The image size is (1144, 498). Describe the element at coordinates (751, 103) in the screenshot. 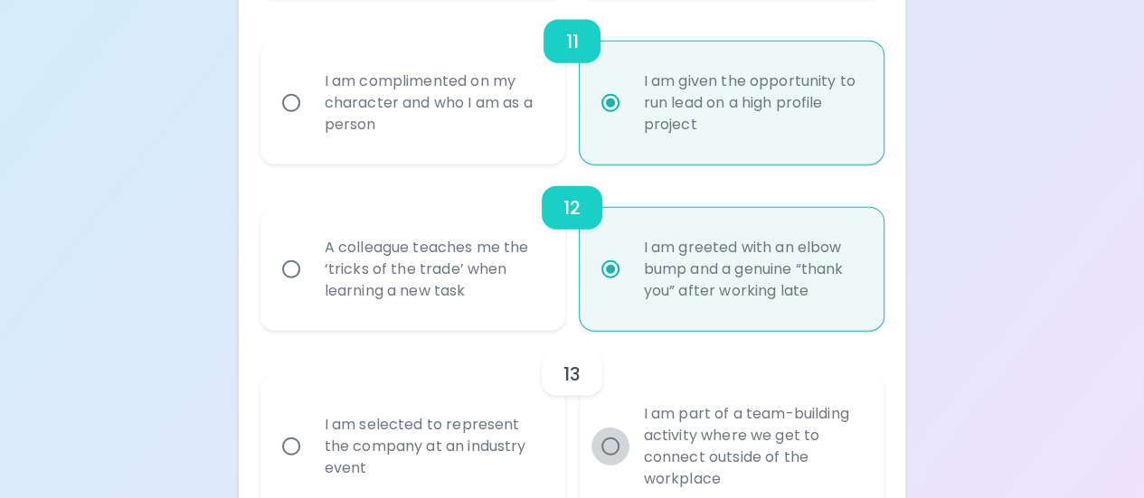

I see `div: I am given the opportunity to run lead on a high profile project` at that location.